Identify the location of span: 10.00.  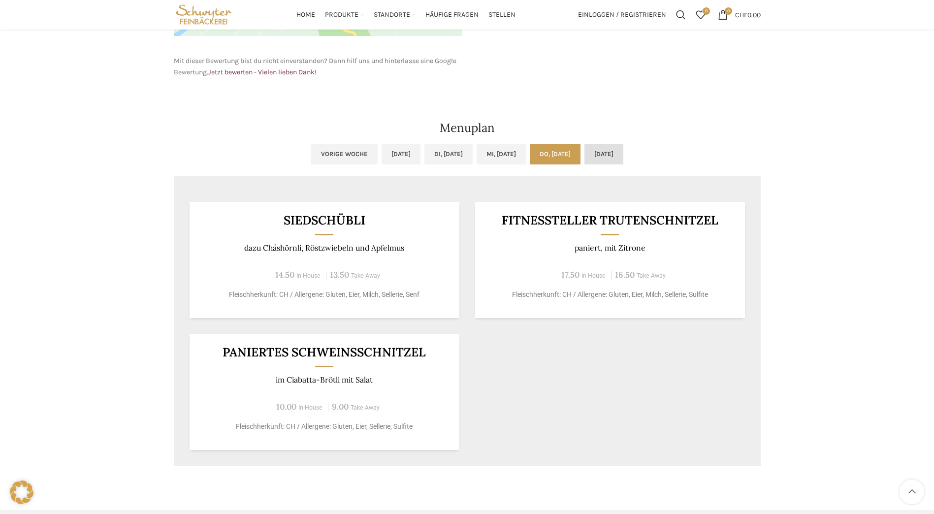
(286, 407).